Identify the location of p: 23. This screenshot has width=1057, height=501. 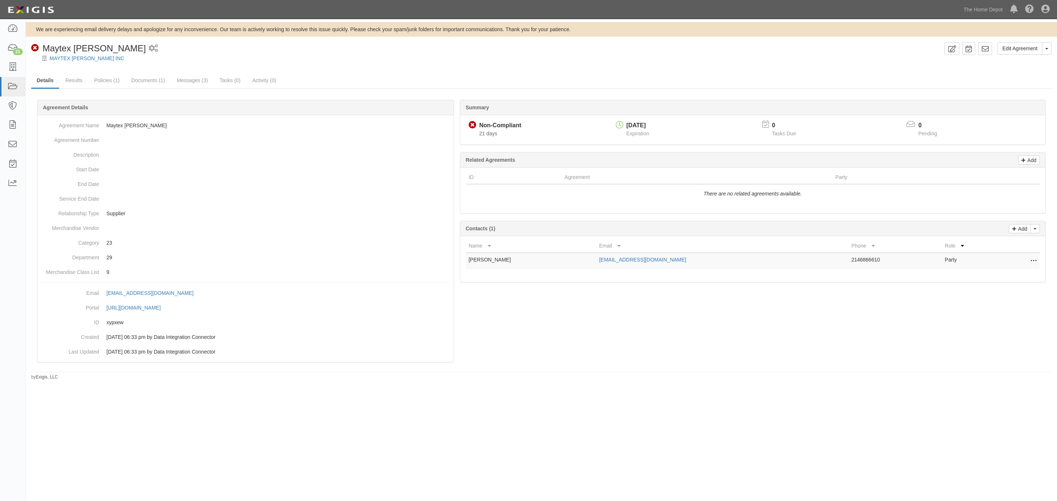
(279, 243).